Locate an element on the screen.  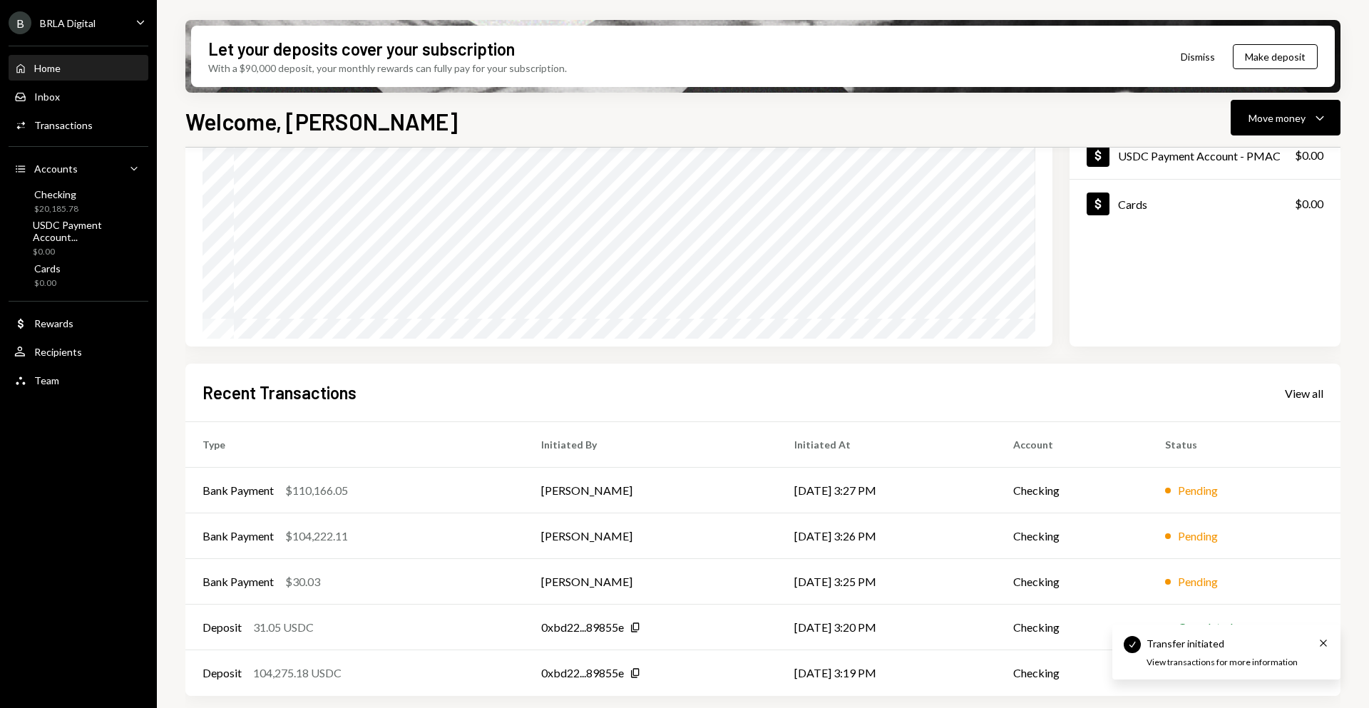
a: Rewards is located at coordinates (78, 323).